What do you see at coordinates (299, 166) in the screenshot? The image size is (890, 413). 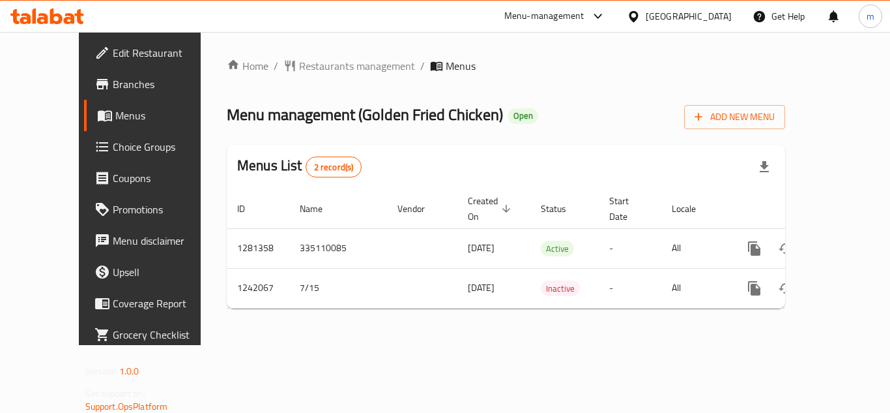 I see `h2: Menus List` at bounding box center [299, 166].